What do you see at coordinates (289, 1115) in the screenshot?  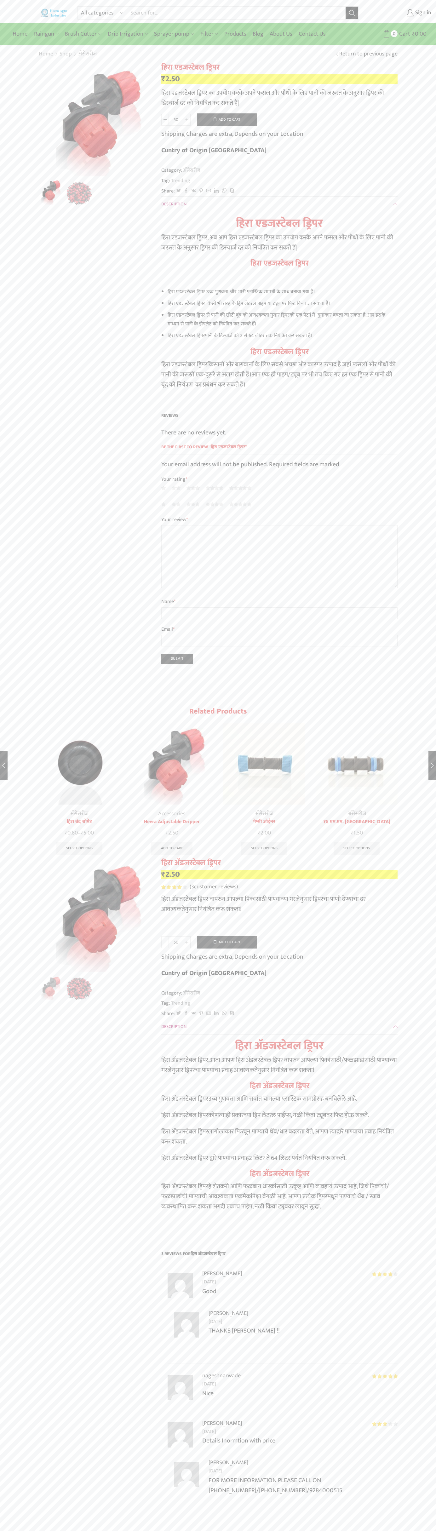 I see `span: कोणत्याही प्रकारच्या ड्रिप लेटरल पाईप्स, नळी किंवा ट्यूबवर फिट होऊ शकते.` at bounding box center [289, 1115].